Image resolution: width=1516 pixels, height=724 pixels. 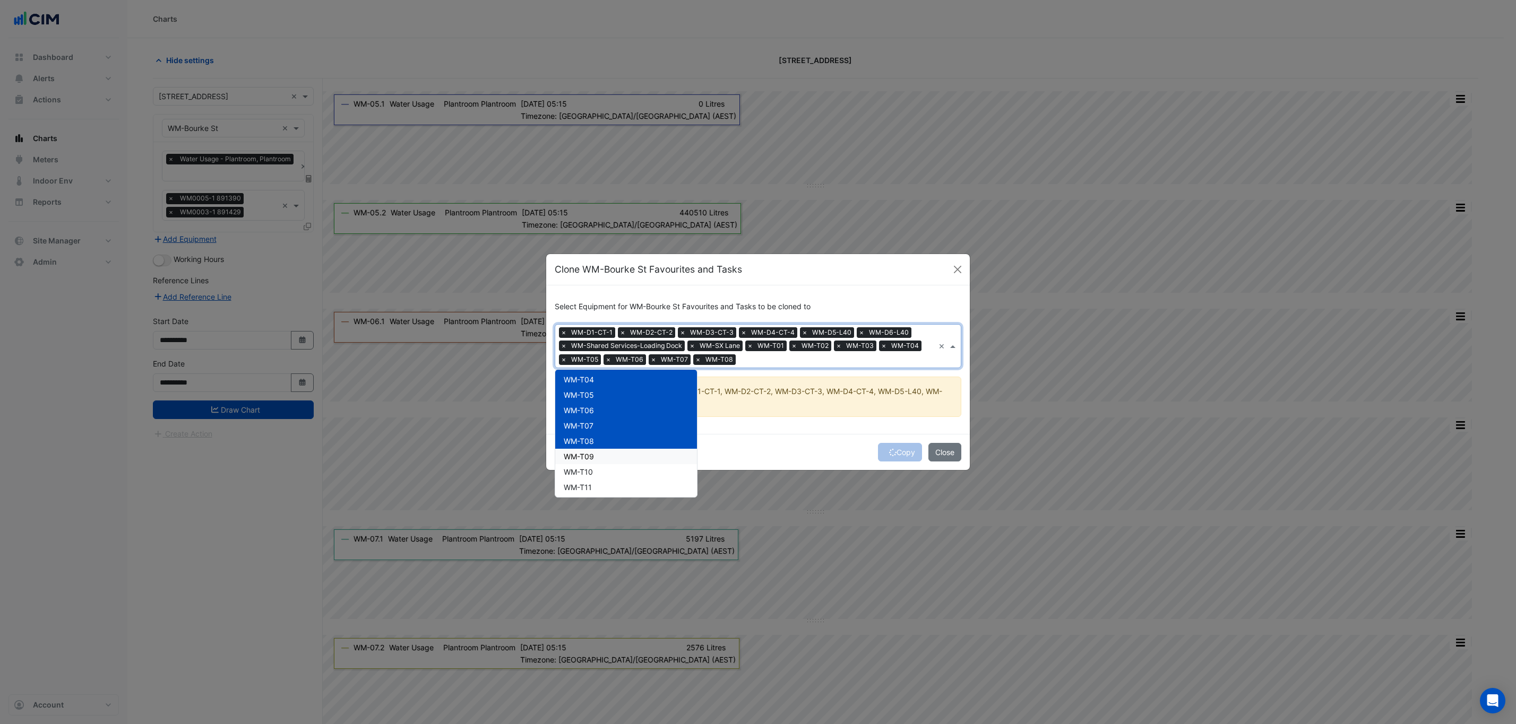 What do you see at coordinates (888, 333) in the screenshot?
I see `span: WM-D6-L40` at bounding box center [888, 333].